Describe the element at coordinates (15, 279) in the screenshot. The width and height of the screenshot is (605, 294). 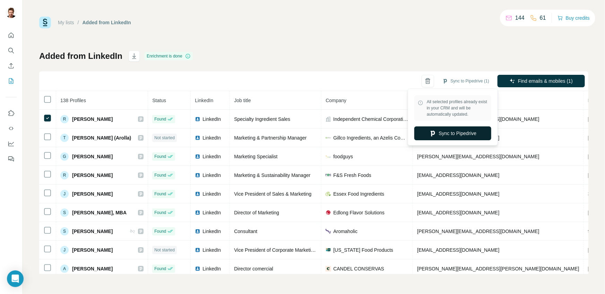
I see `div: Open Intercom Messenger` at that location.